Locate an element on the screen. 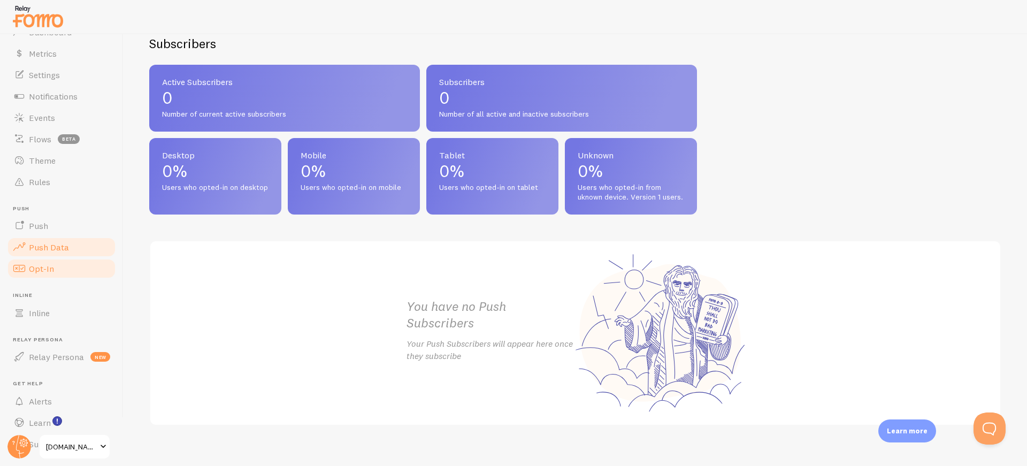  a: Metrics is located at coordinates (61, 53).